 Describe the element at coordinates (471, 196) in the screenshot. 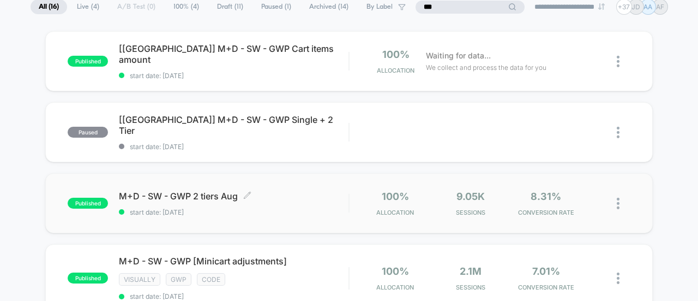

I see `span: 9.05k` at that location.